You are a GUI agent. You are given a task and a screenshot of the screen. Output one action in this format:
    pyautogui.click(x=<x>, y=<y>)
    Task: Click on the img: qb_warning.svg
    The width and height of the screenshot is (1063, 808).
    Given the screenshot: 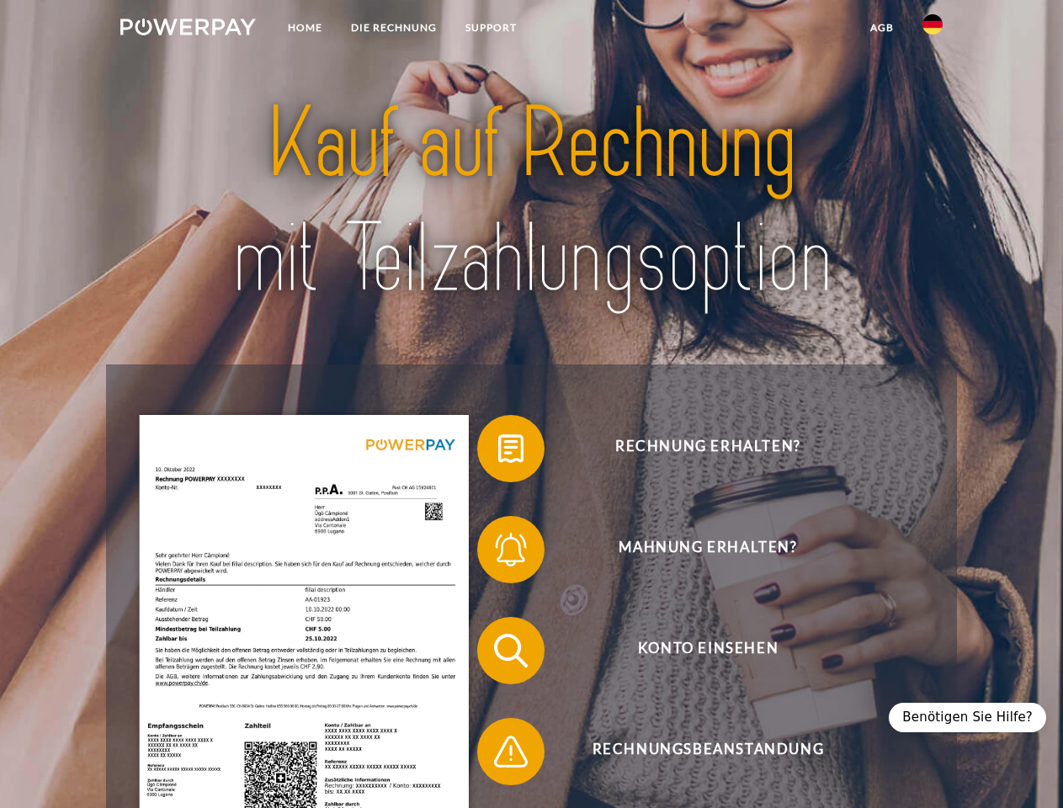 What is the action you would take?
    pyautogui.click(x=511, y=752)
    